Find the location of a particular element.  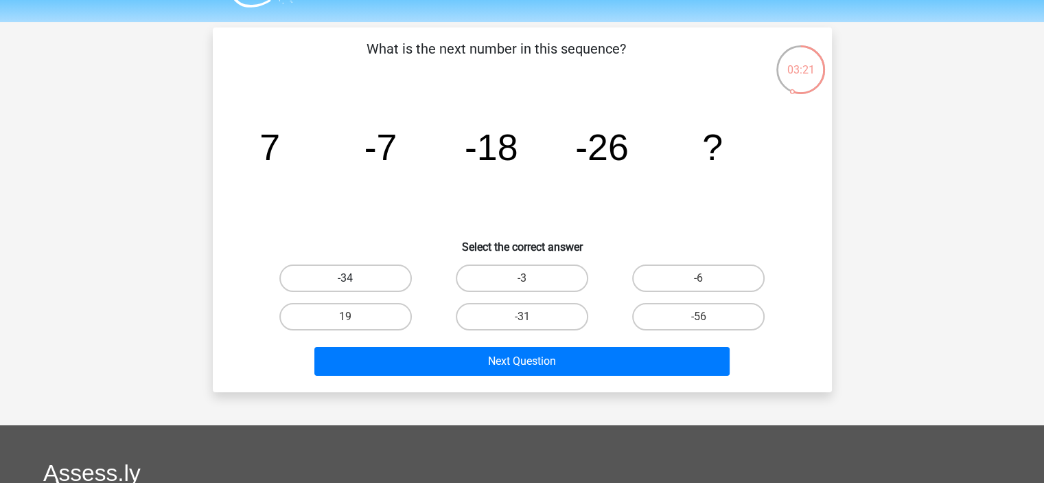

label: -31 is located at coordinates (522, 317).